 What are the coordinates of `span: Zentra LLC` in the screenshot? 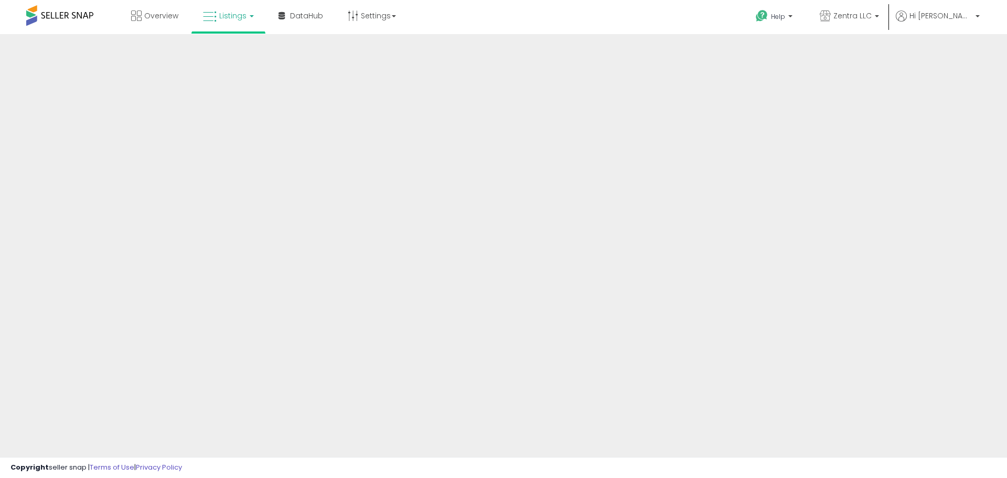 It's located at (853, 16).